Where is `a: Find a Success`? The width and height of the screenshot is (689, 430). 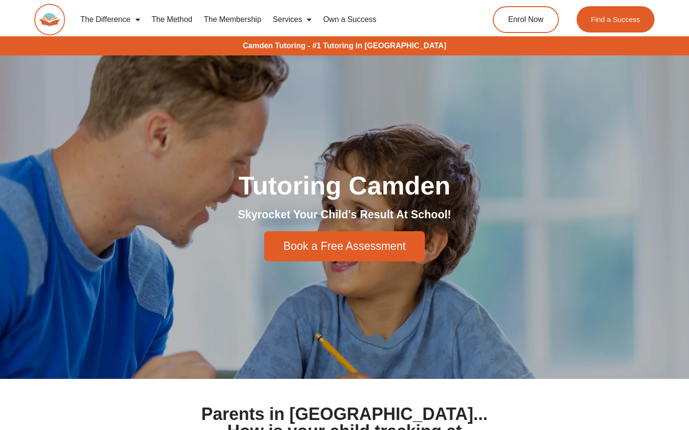 a: Find a Success is located at coordinates (615, 19).